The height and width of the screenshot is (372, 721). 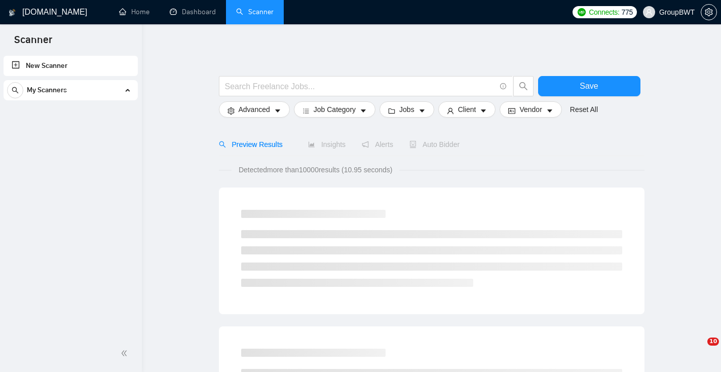 I want to click on span: Alerts, so click(x=377, y=144).